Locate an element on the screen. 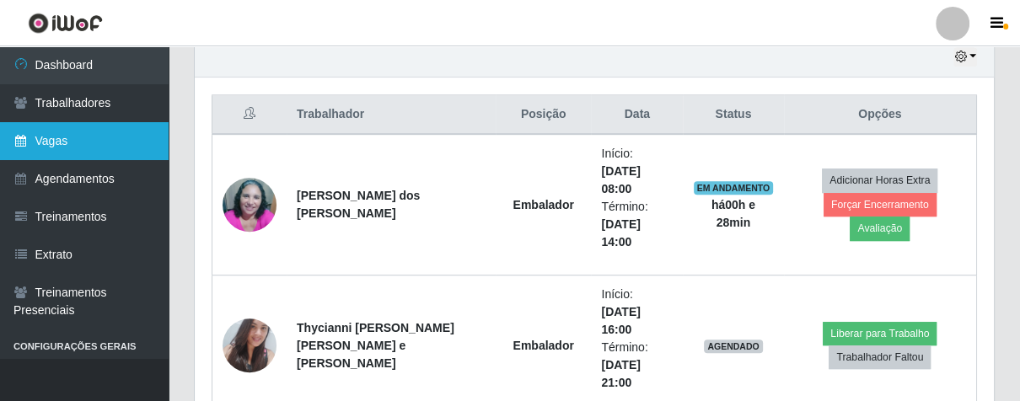  span: EM ANDAMENTO is located at coordinates (733, 188).